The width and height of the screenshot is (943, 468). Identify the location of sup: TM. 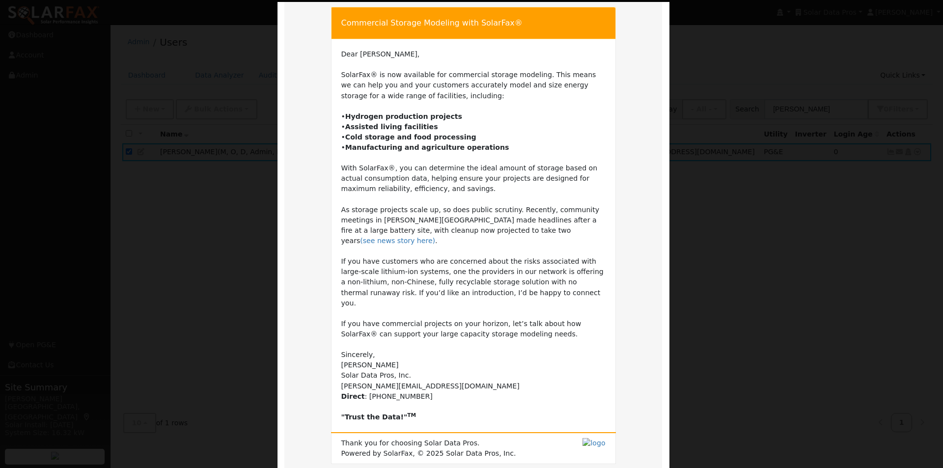
(412, 415).